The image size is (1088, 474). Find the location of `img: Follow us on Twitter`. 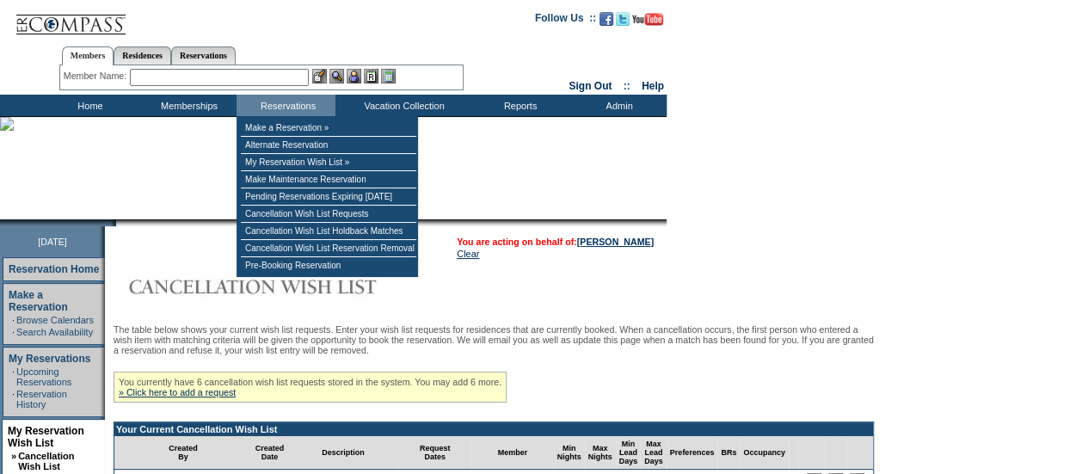

img: Follow us on Twitter is located at coordinates (622, 19).